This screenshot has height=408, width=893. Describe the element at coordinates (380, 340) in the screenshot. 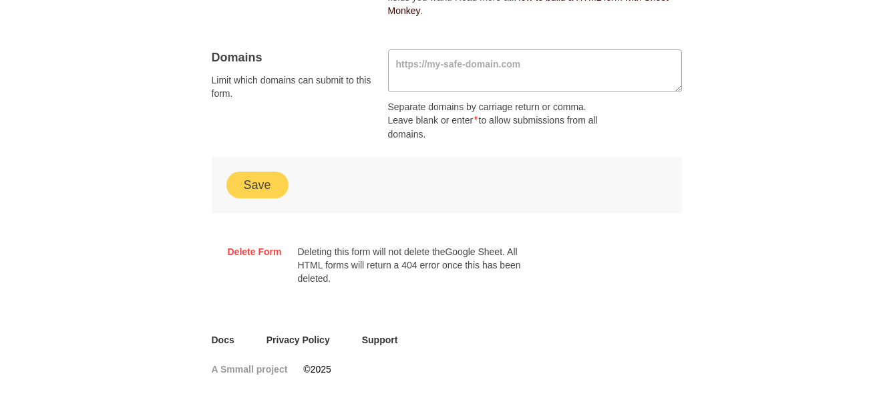

I see `a: Support` at that location.